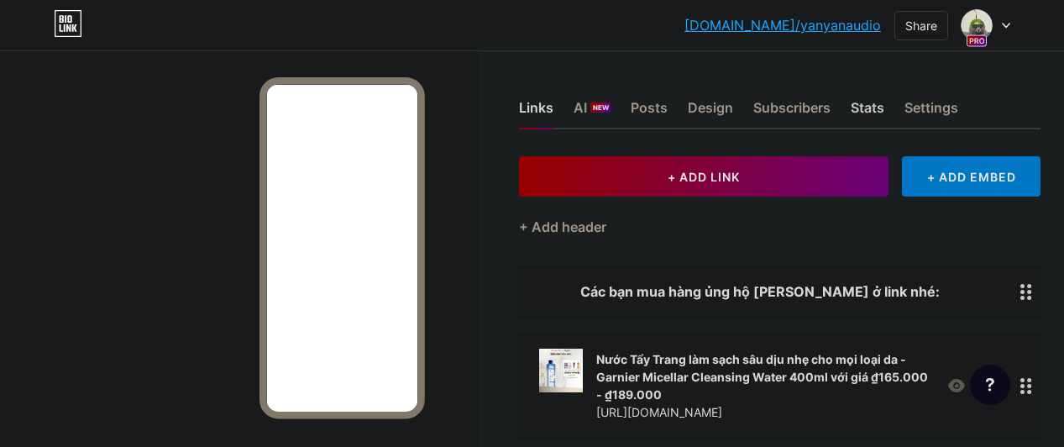 The image size is (1064, 447). What do you see at coordinates (868, 113) in the screenshot?
I see `div: Stats` at bounding box center [868, 113].